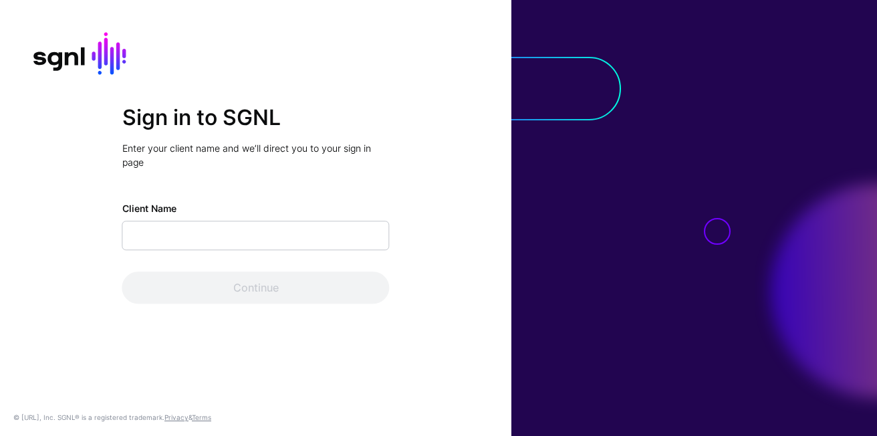 The height and width of the screenshot is (436, 877). What do you see at coordinates (256, 118) in the screenshot?
I see `h2: Sign in to SGNL` at bounding box center [256, 118].